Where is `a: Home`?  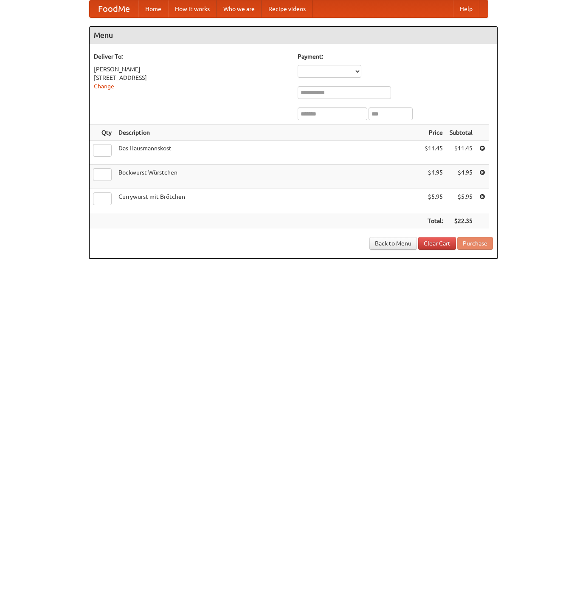
a: Home is located at coordinates (153, 9).